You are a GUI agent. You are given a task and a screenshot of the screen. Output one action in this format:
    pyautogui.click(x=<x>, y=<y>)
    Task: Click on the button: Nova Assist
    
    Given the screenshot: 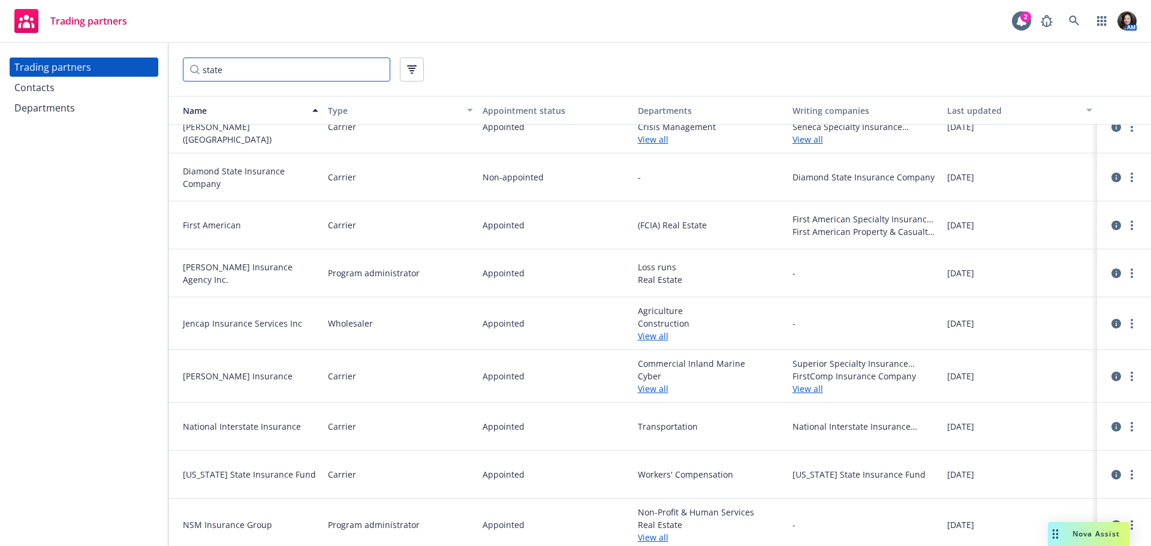 What is the action you would take?
    pyautogui.click(x=1089, y=534)
    